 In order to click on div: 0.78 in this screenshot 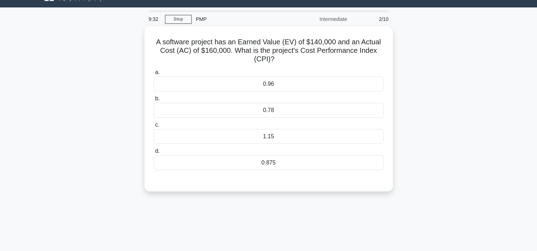, I will do `click(269, 110)`.